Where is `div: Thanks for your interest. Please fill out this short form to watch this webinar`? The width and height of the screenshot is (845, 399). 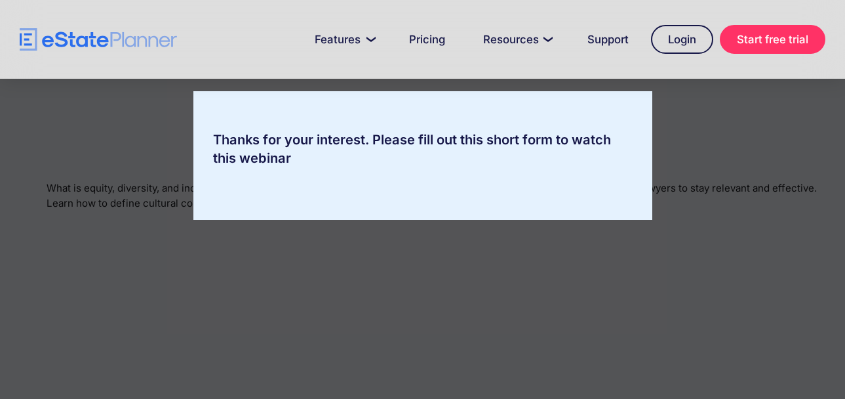 div: Thanks for your interest. Please fill out this short form to watch this webinar is located at coordinates (423, 149).